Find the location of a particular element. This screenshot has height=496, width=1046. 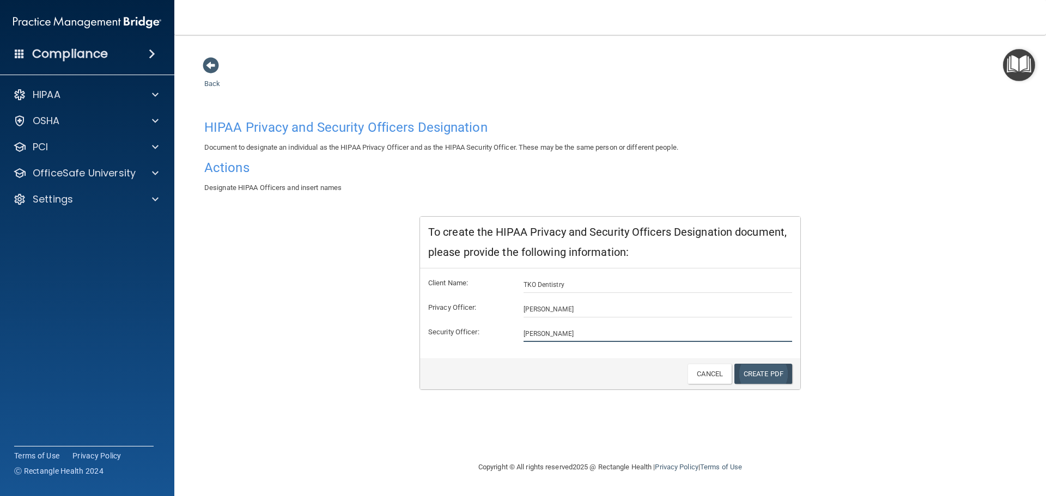

a: Cancel is located at coordinates (709, 374).